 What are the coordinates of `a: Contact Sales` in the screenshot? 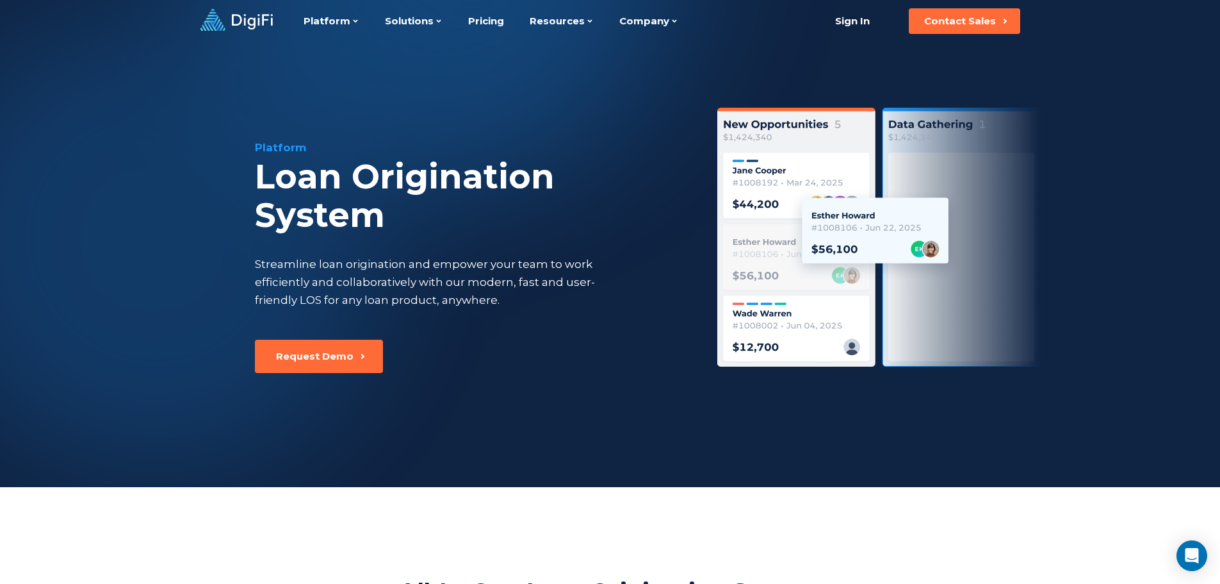 It's located at (965, 21).